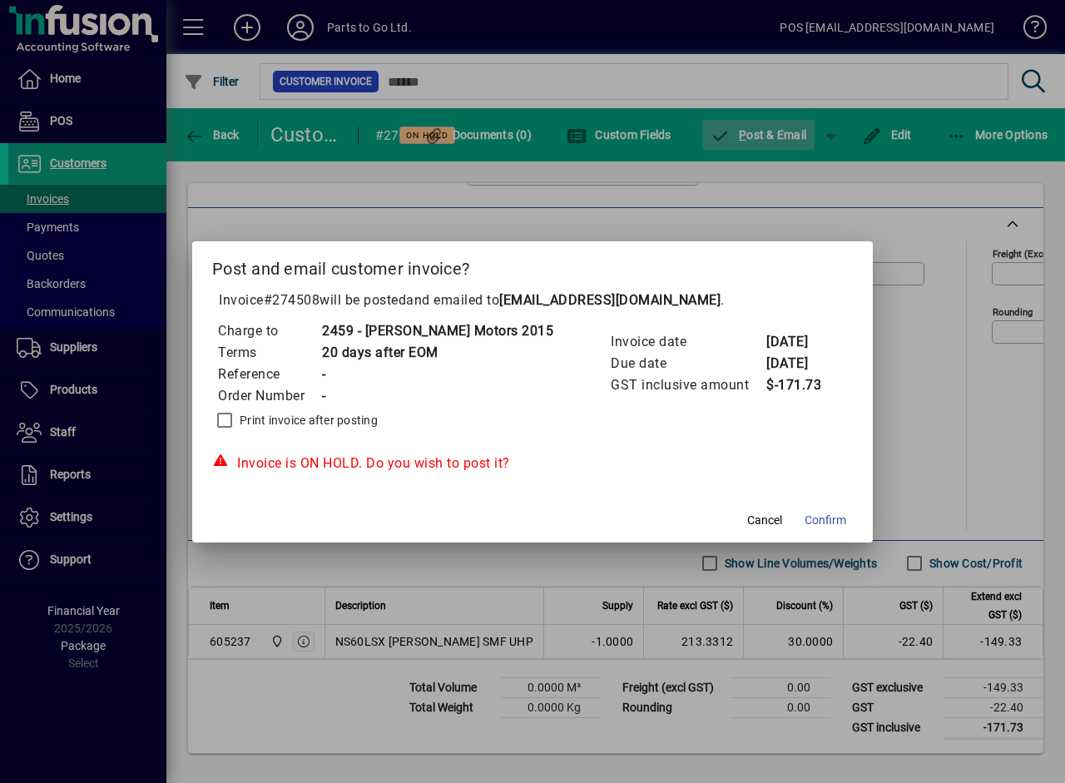 This screenshot has height=783, width=1065. What do you see at coordinates (532, 265) in the screenshot?
I see `h2: Post and email customer invoice?` at bounding box center [532, 265].